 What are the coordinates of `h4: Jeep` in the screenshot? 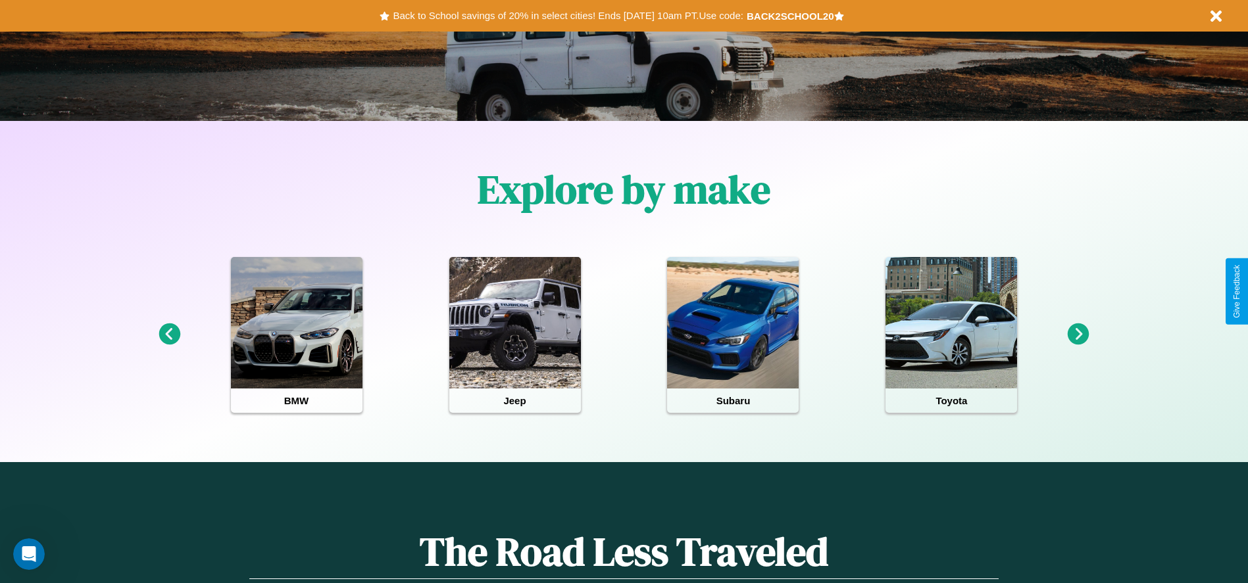 It's located at (515, 401).